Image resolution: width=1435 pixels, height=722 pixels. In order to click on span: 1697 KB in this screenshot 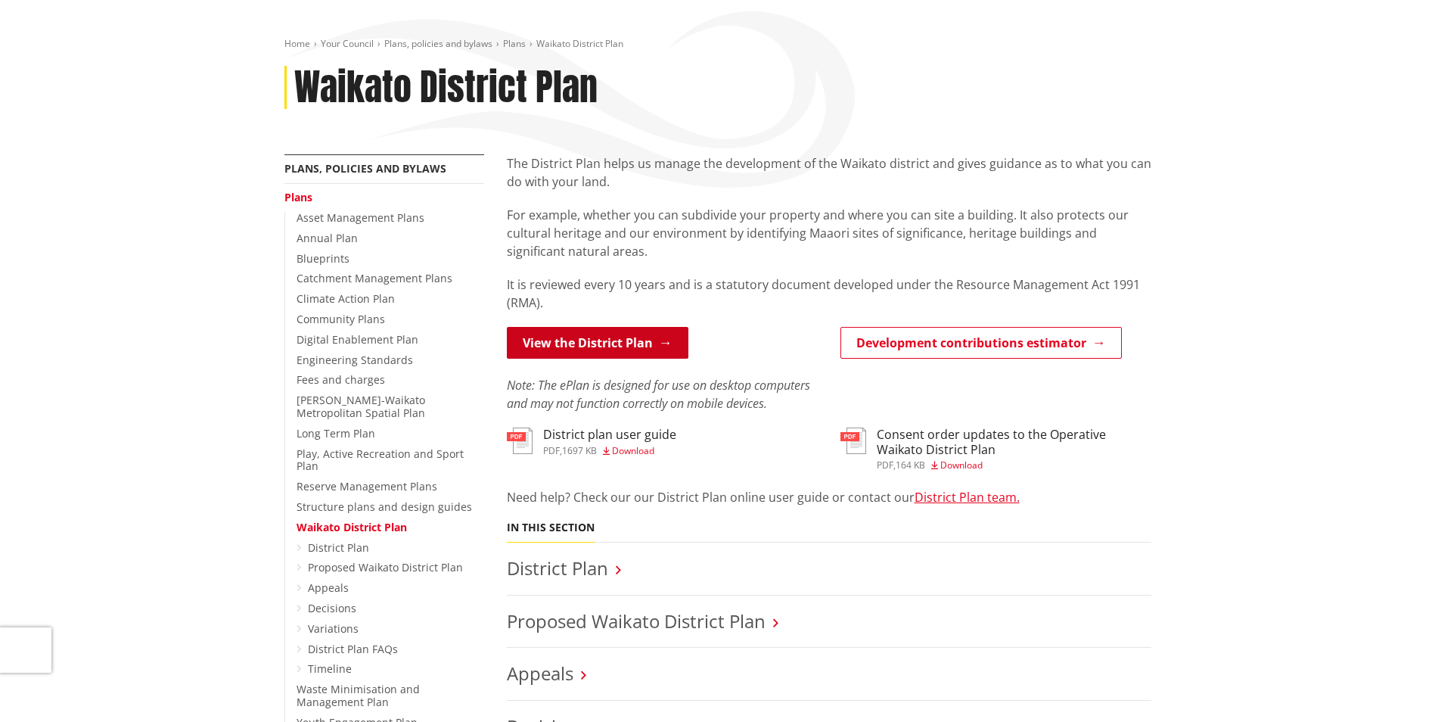, I will do `click(580, 450)`.